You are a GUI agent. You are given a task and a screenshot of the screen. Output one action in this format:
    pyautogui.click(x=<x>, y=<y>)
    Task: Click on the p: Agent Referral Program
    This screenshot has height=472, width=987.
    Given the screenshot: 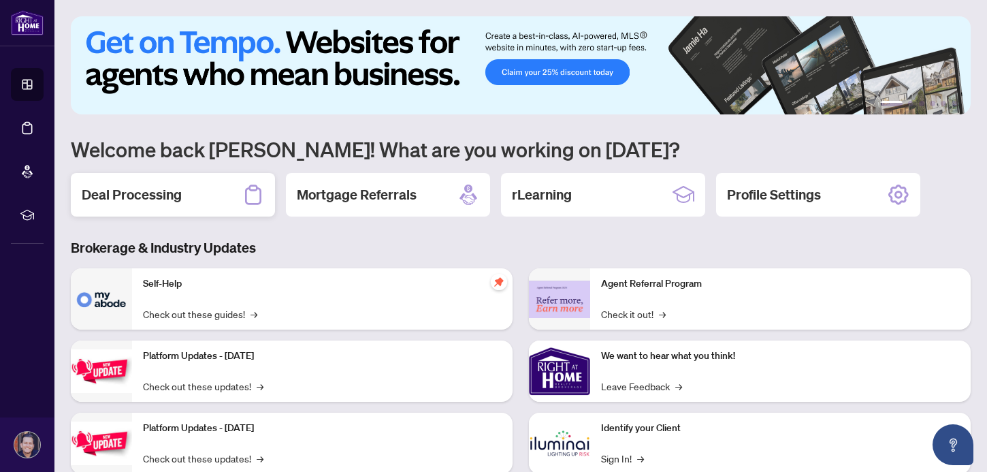 What is the action you would take?
    pyautogui.click(x=780, y=284)
    